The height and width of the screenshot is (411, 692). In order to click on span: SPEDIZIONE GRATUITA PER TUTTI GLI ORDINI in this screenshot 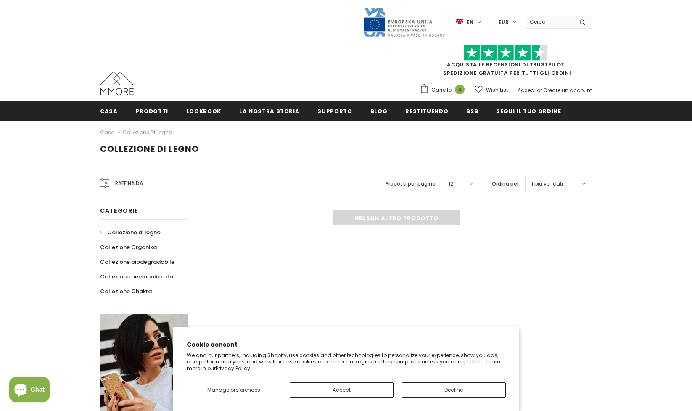, I will do `click(506, 62)`.